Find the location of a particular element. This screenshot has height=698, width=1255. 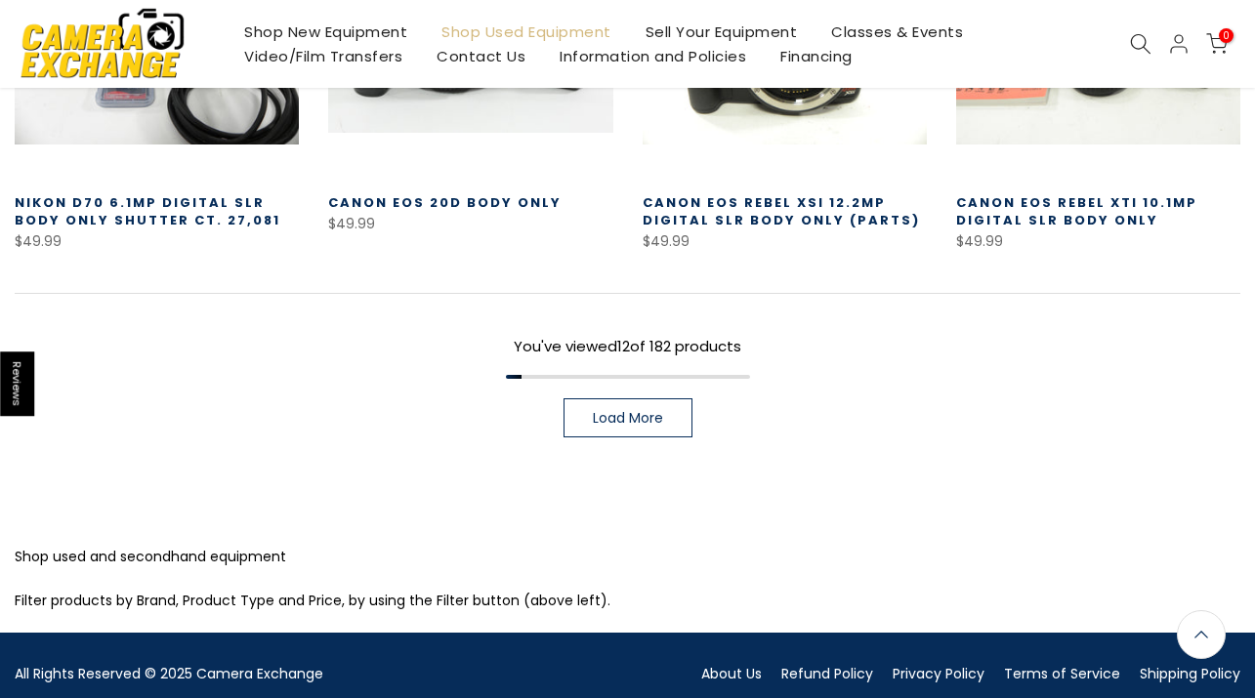

p: Filter products by Brand, Product Type and Price, by using the Filter button (above left). is located at coordinates (627, 601).